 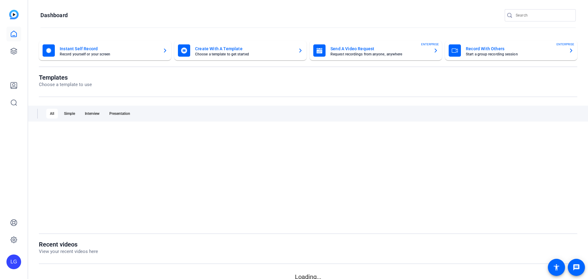 I want to click on p: Choose a template to use, so click(x=65, y=84).